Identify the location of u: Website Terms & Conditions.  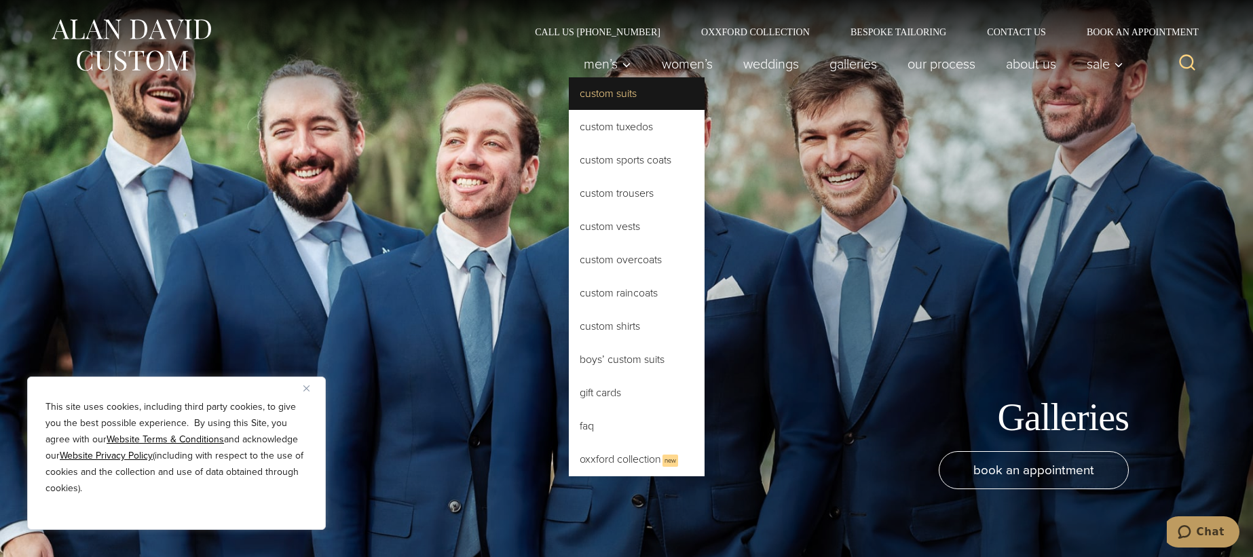
(165, 439).